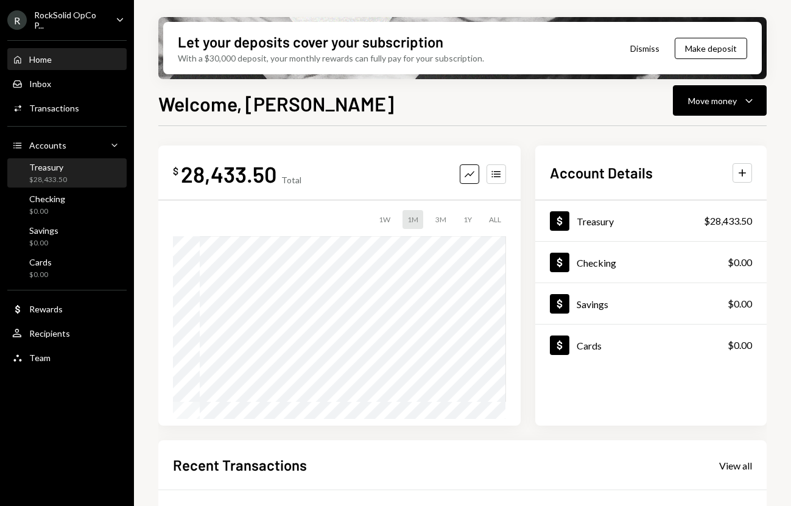 This screenshot has width=791, height=506. What do you see at coordinates (67, 59) in the screenshot?
I see `a: Home` at bounding box center [67, 59].